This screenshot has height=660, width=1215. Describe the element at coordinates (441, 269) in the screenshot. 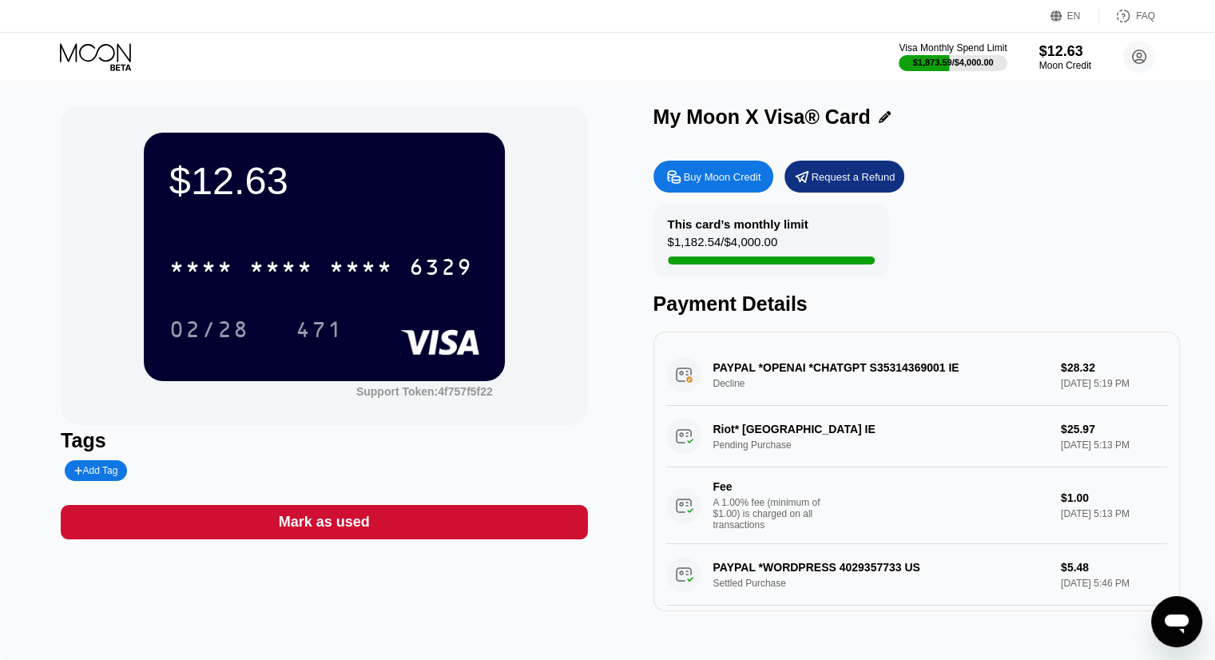

I see `div: 6329` at that location.